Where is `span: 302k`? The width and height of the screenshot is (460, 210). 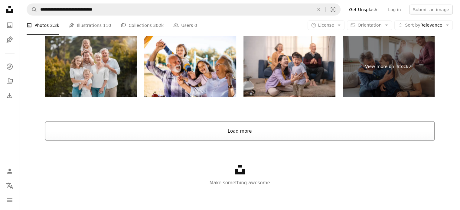
span: 302k is located at coordinates (158, 25).